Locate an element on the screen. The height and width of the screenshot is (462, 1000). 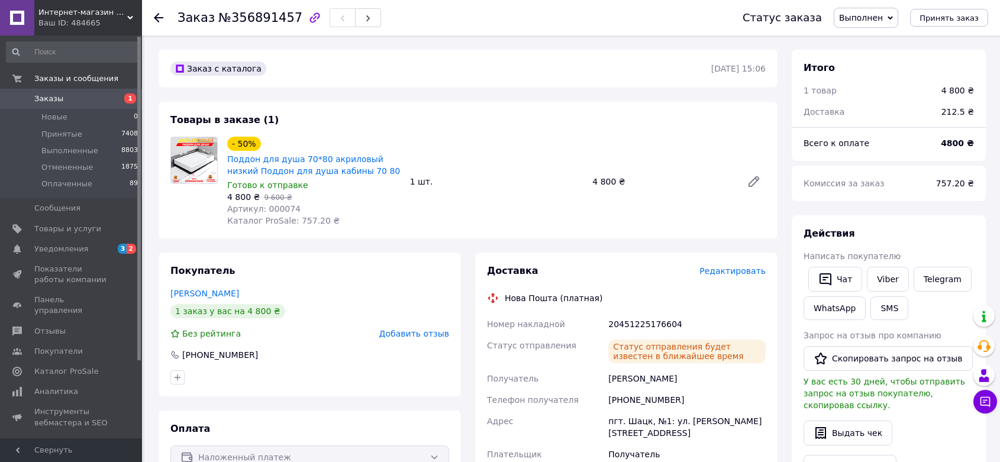
span: №356891457 is located at coordinates (260, 18).